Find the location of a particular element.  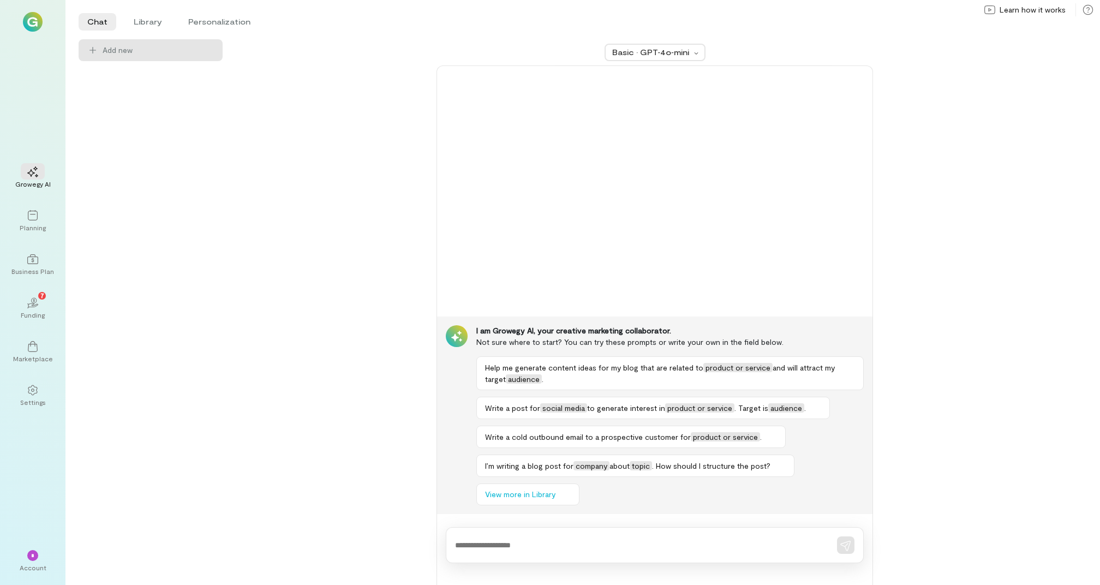

a: Growegy AI is located at coordinates (33, 177).